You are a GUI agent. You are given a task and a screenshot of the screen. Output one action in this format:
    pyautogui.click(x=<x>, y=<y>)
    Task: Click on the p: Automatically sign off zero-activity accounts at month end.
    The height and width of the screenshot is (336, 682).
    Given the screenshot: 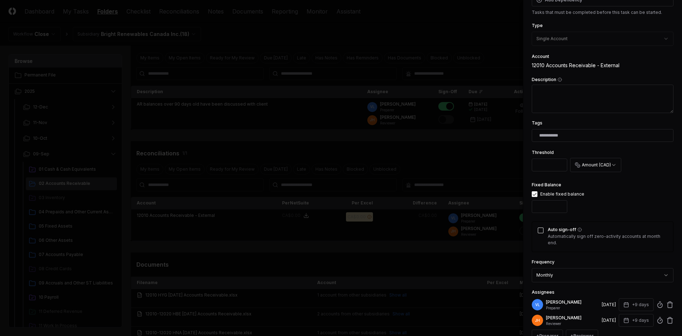 What is the action you would take?
    pyautogui.click(x=608, y=240)
    